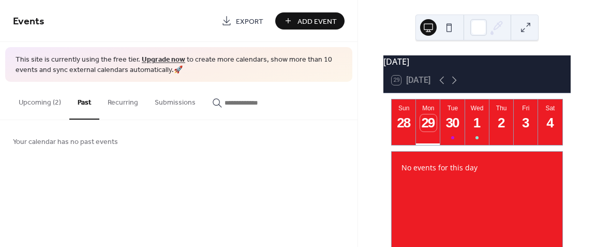 Image resolution: width=596 pixels, height=247 pixels. I want to click on span: Events, so click(28, 21).